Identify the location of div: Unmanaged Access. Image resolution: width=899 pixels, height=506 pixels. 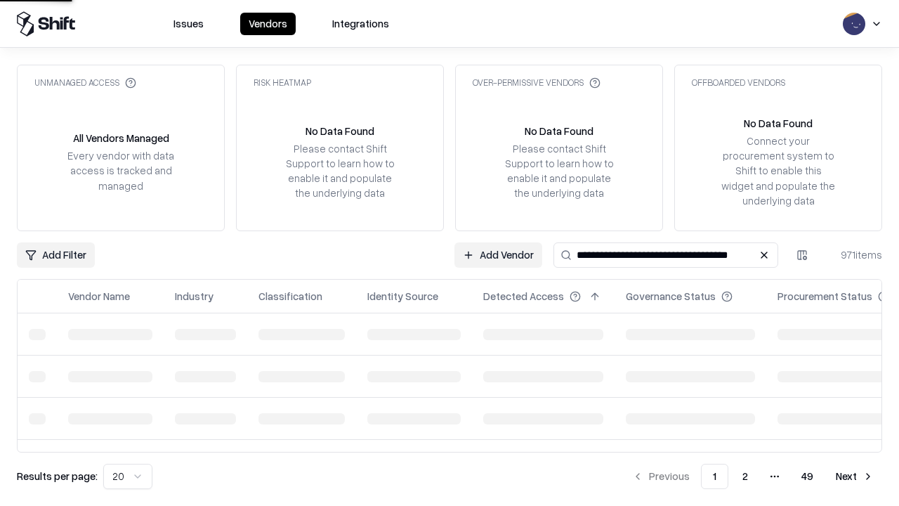
(85, 82).